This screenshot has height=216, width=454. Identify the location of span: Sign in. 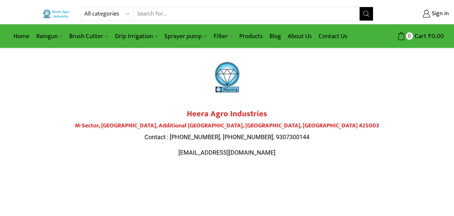
(440, 14).